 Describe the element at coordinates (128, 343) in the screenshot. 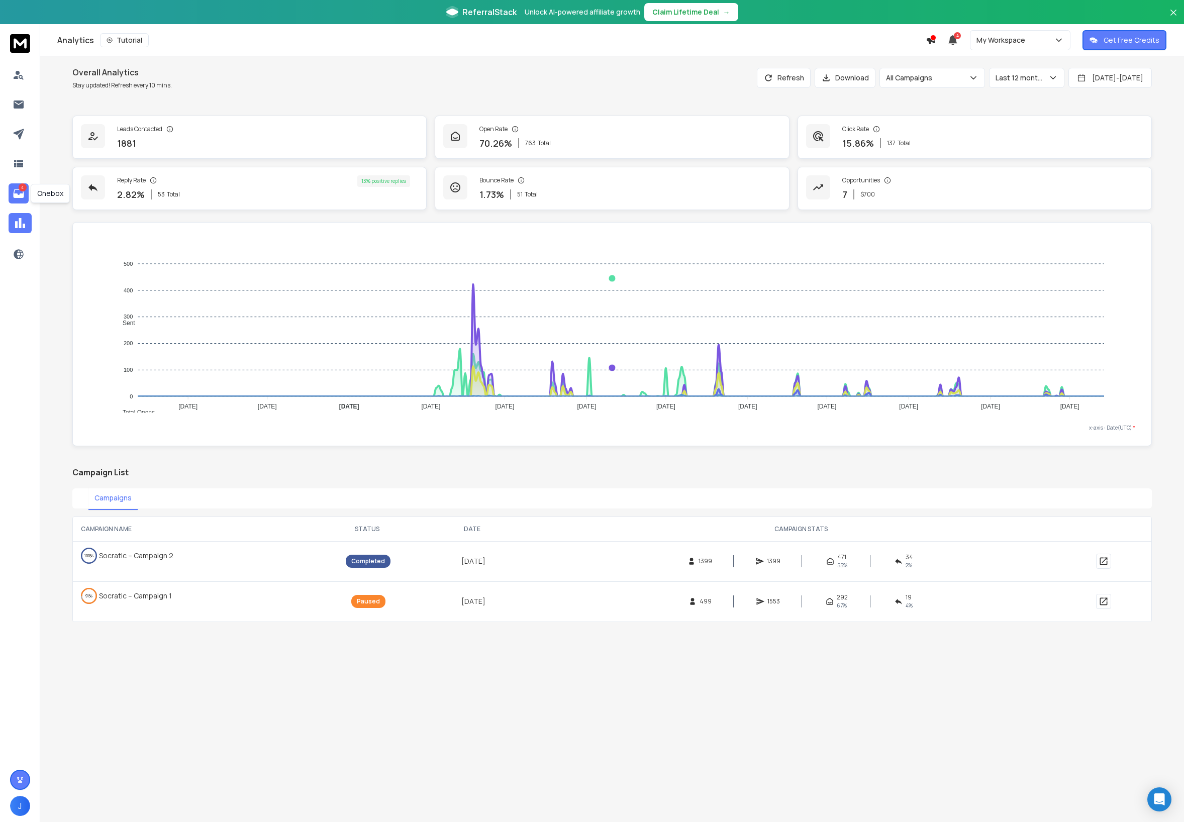

I see `tspan: 200` at that location.